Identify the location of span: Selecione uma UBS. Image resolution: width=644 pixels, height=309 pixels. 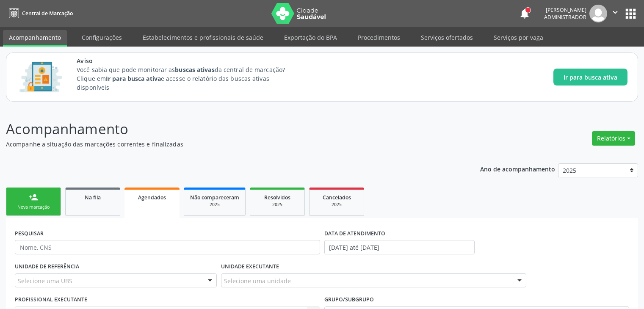
(45, 281).